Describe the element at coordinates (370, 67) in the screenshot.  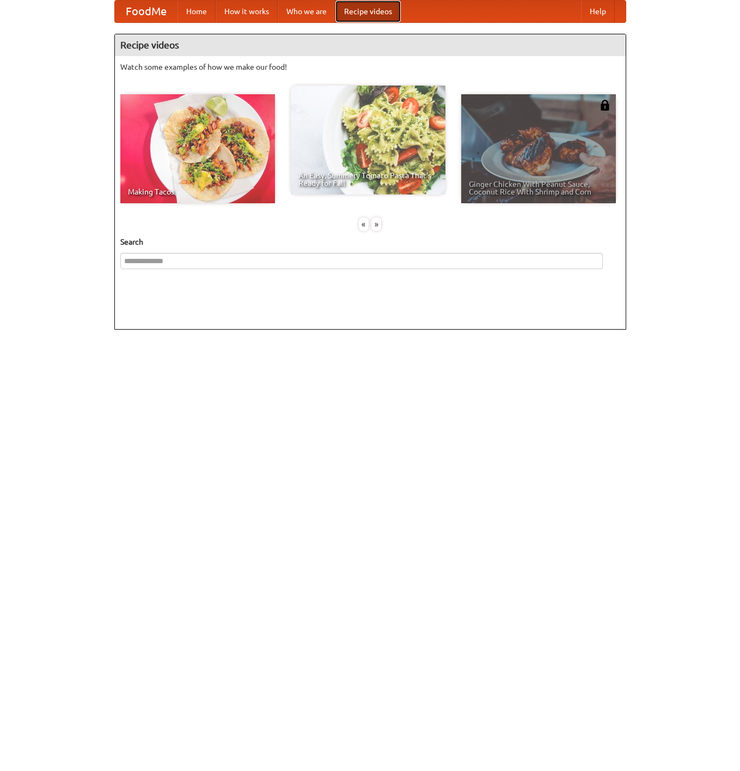
I see `p: Watch some examples of how we make our food!` at that location.